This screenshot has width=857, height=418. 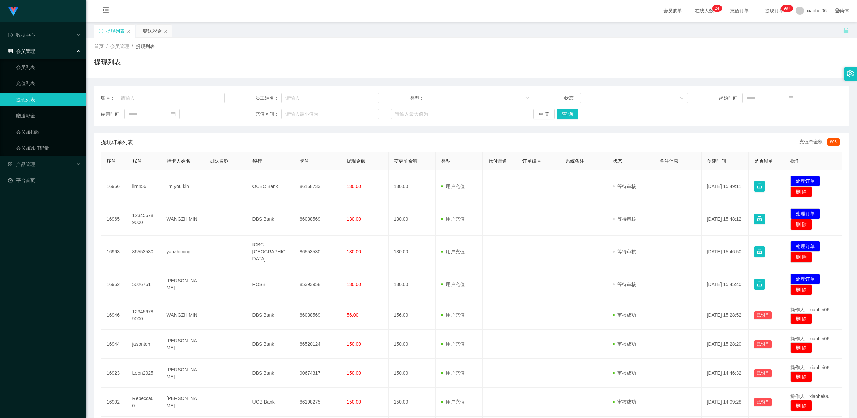 What do you see at coordinates (111, 161) in the screenshot?
I see `span: 序号` at bounding box center [111, 161].